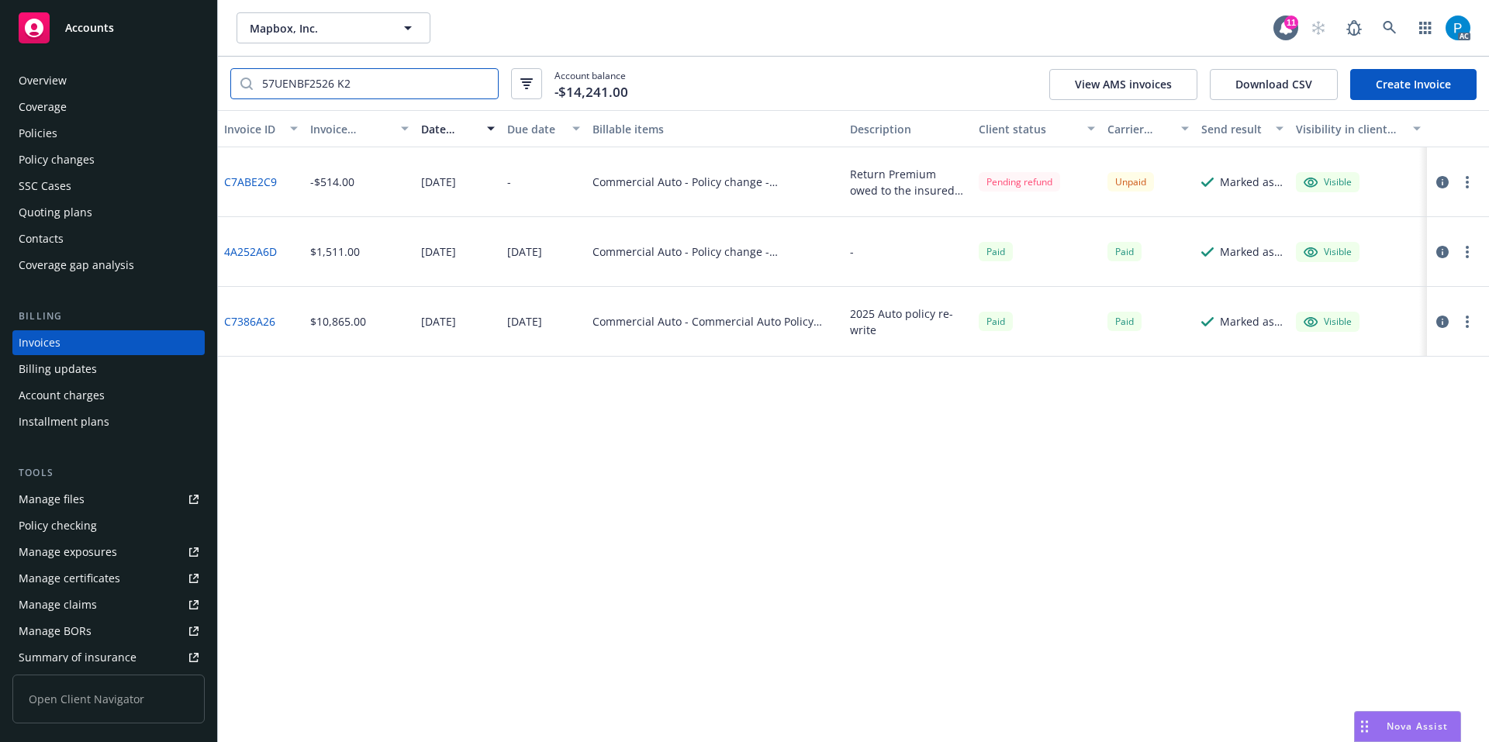 The image size is (1489, 742). What do you see at coordinates (1358, 129) in the screenshot?
I see `button: Visibility in client dash` at bounding box center [1358, 129].